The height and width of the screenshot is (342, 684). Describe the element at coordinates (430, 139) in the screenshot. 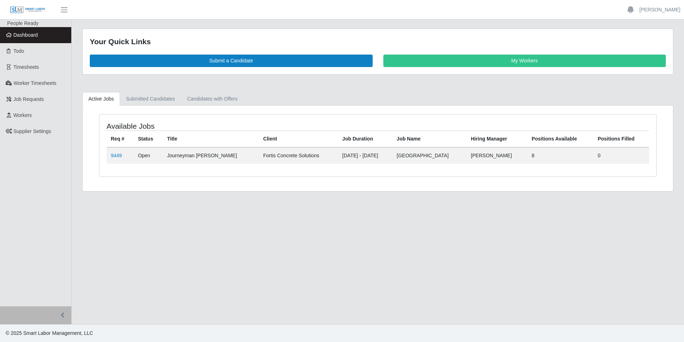

I see `th: Job Name` at that location.